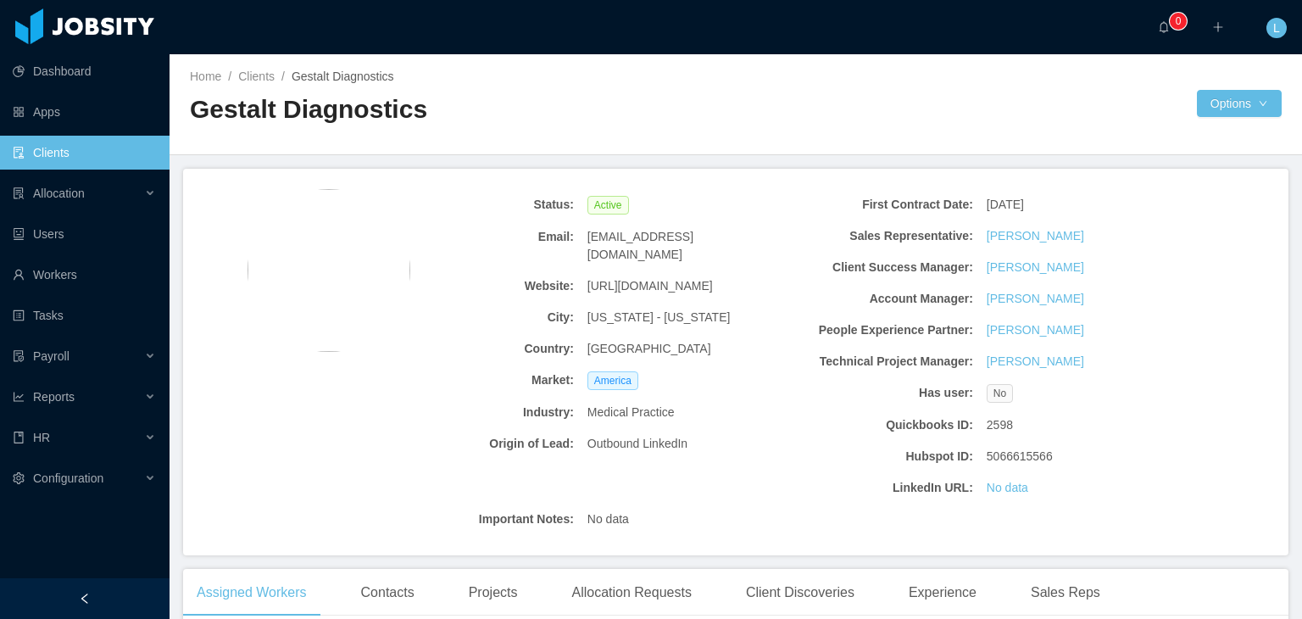  What do you see at coordinates (631, 593) in the screenshot?
I see `div: Allocation Requests` at bounding box center [631, 593].